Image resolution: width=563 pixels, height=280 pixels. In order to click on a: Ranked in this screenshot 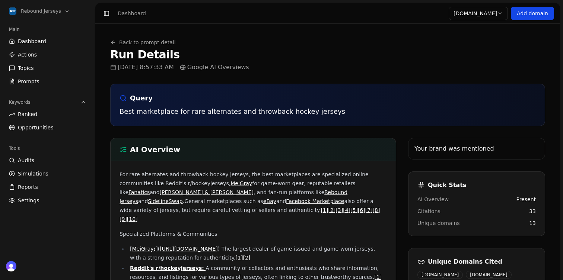, I will do `click(48, 114)`.